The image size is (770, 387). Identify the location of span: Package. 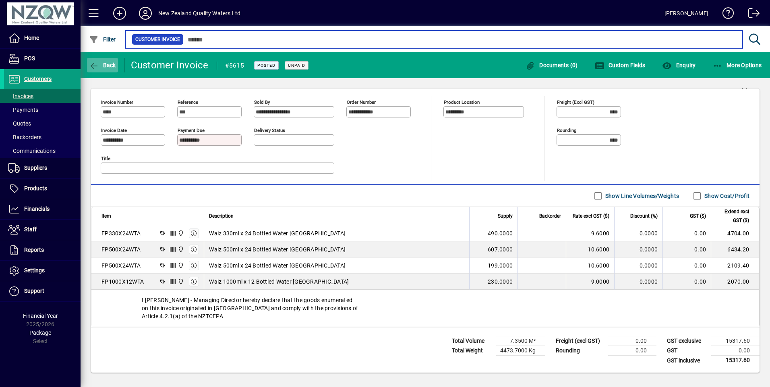
(40, 333).